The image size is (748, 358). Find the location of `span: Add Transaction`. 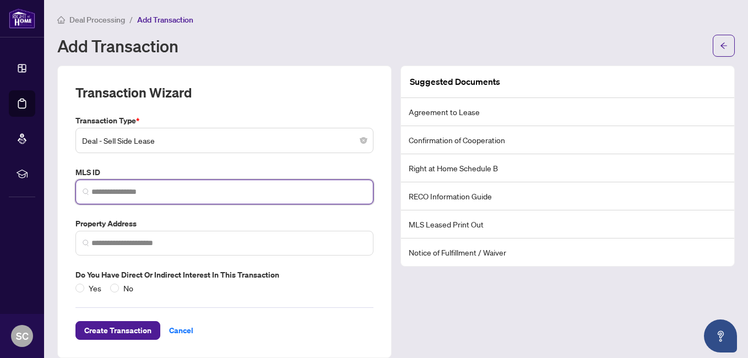

span: Add Transaction is located at coordinates (165, 20).